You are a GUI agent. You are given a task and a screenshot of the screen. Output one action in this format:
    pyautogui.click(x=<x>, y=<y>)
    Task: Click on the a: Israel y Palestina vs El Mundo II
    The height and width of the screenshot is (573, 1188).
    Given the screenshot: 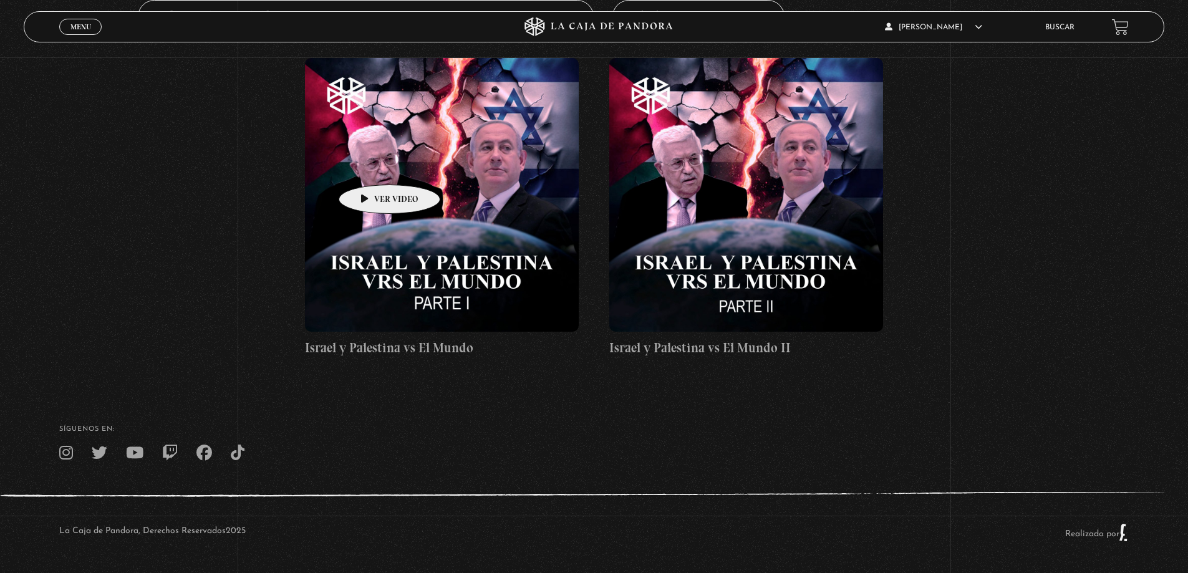 What is the action you would take?
    pyautogui.click(x=746, y=208)
    